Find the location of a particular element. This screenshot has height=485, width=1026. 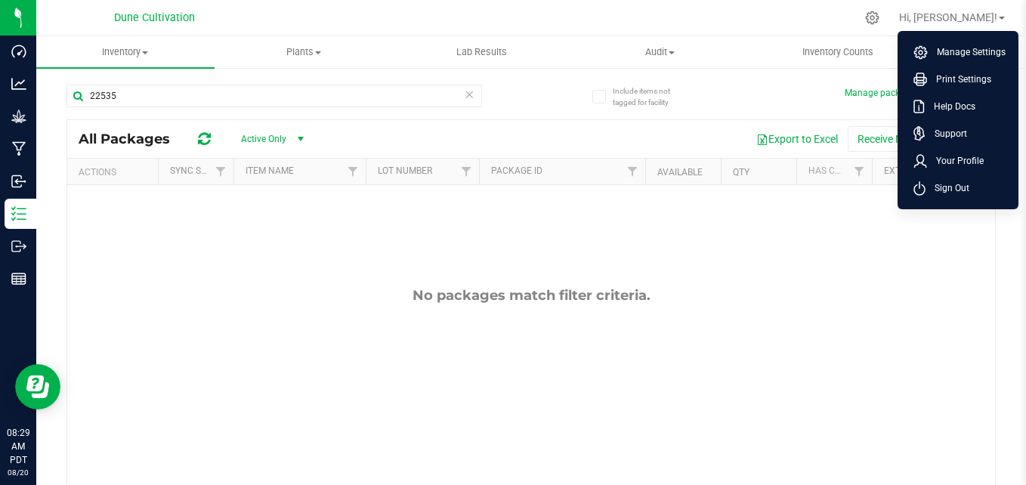

span: Inventory is located at coordinates (125, 52).